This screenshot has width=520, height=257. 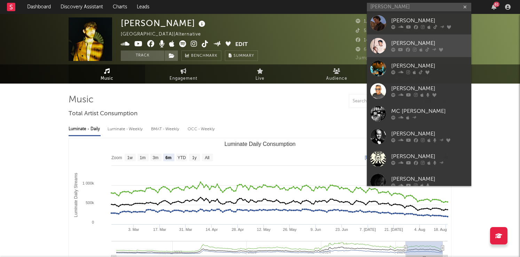 What do you see at coordinates (183, 79) in the screenshot?
I see `span: Engagement` at bounding box center [183, 79].